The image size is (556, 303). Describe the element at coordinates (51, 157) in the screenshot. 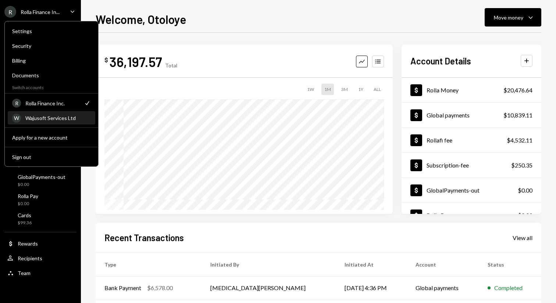

I see `button: Sign out` at that location.